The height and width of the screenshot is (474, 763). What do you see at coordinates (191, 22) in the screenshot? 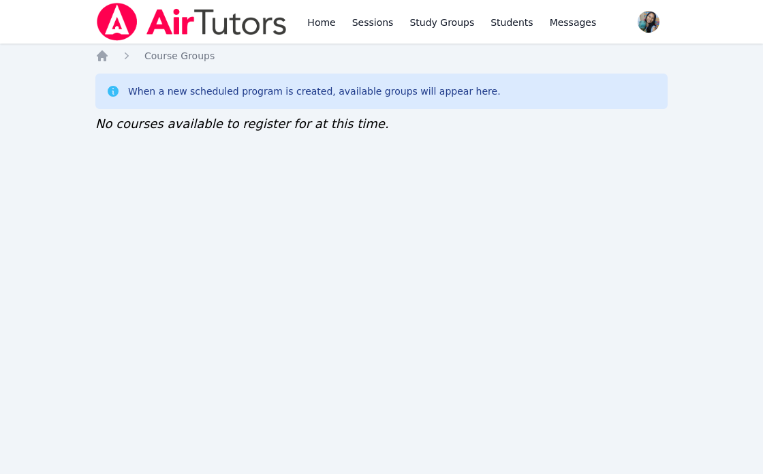
I see `img: Air Tutors` at bounding box center [191, 22].